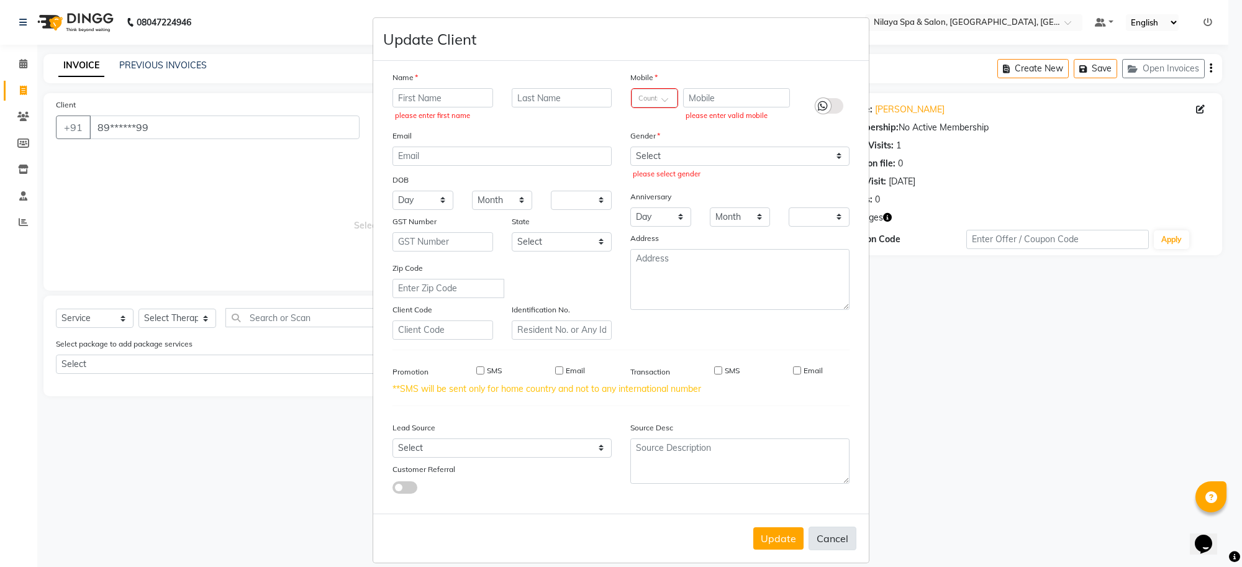 The height and width of the screenshot is (567, 1242). What do you see at coordinates (651, 428) in the screenshot?
I see `label: Source Desc` at bounding box center [651, 428].